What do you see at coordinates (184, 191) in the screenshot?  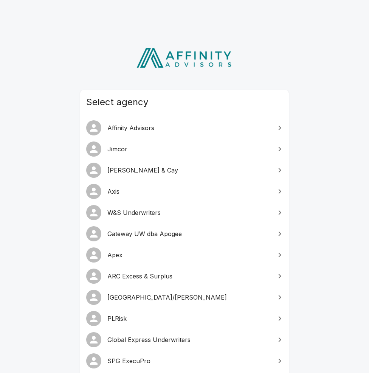 I see `a: Axis` at bounding box center [184, 191].